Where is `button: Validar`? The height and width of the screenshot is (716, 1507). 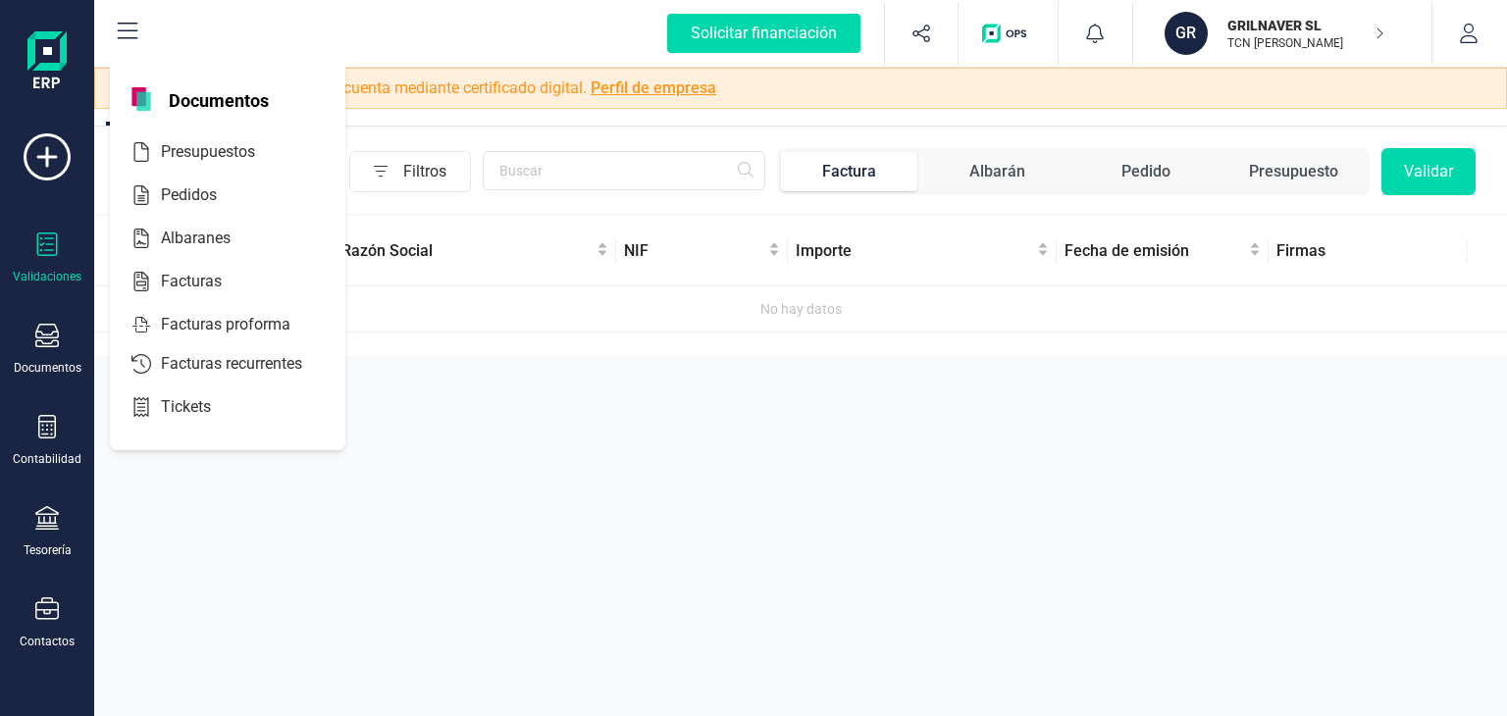
button: Validar is located at coordinates (1428, 172).